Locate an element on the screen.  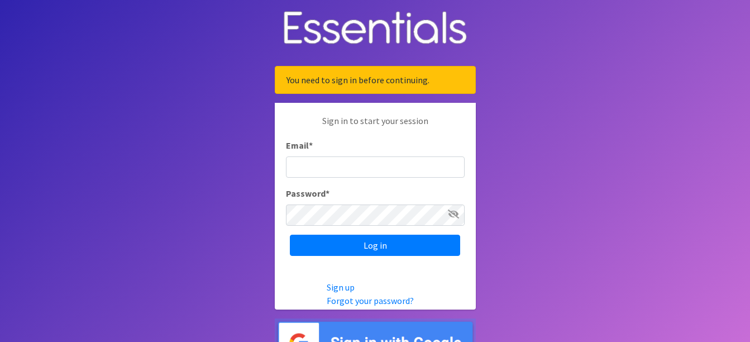
label: Email is located at coordinates (299, 145).